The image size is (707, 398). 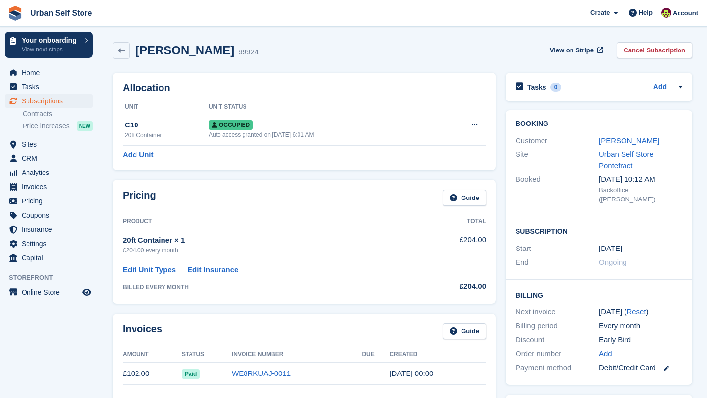 What do you see at coordinates (451, 287) in the screenshot?
I see `div: £204.00` at bounding box center [451, 287].